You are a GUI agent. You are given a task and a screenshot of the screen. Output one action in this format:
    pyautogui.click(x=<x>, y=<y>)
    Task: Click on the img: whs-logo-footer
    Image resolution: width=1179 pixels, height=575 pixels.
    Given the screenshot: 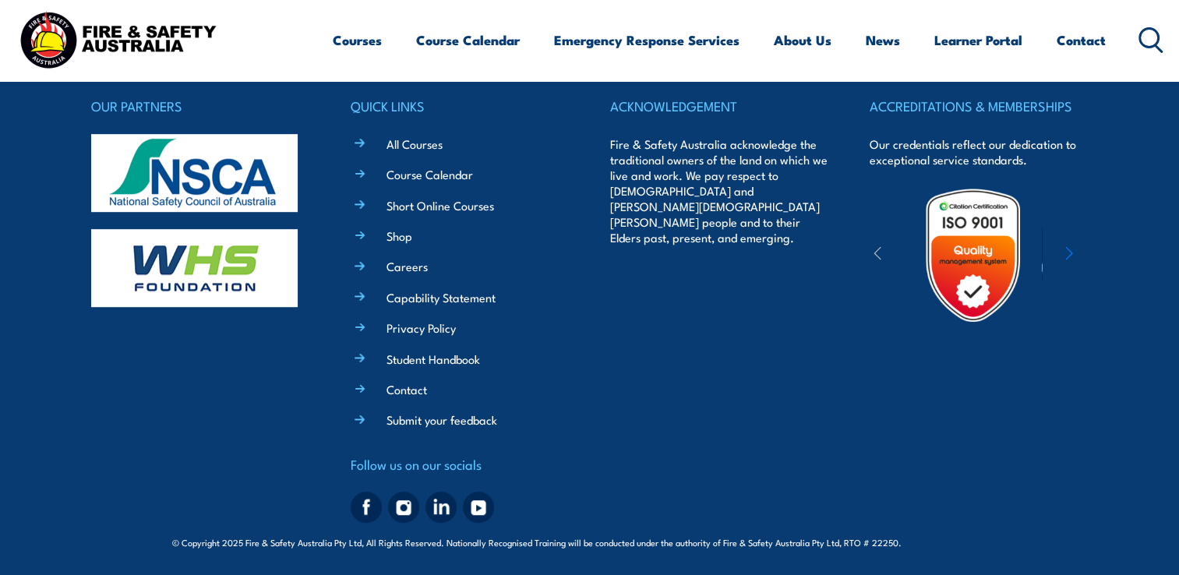 What is the action you would take?
    pyautogui.click(x=194, y=268)
    